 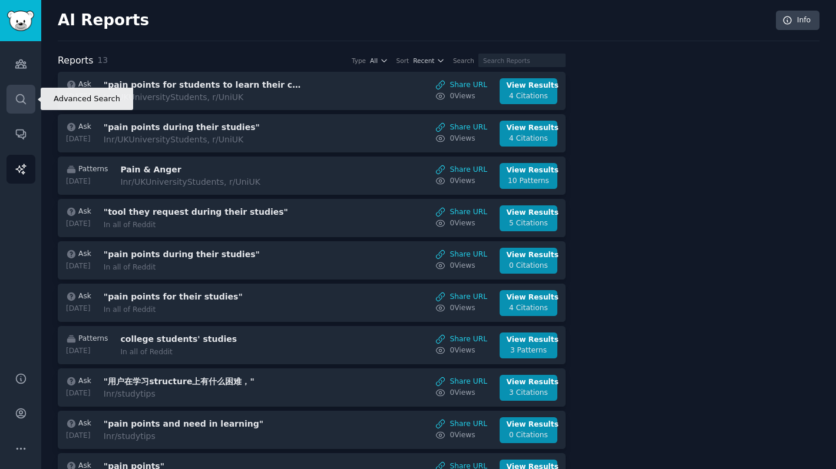 I want to click on h3: college students' studies, so click(x=219, y=339).